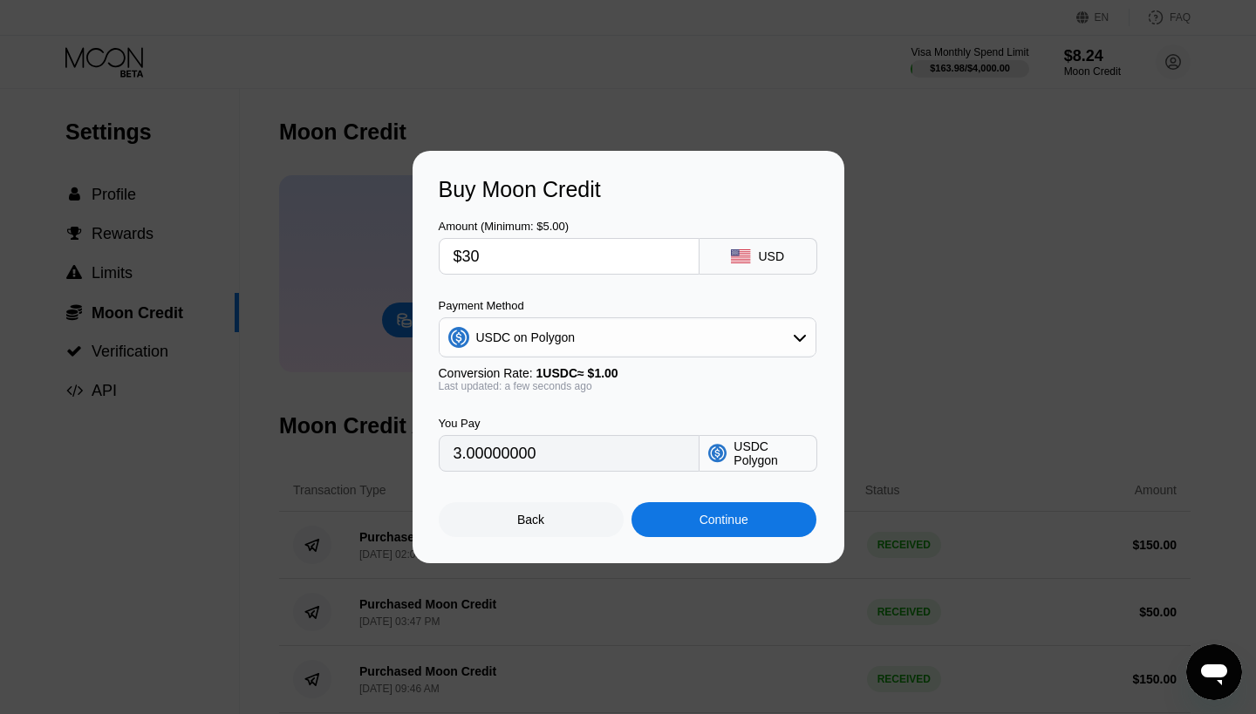  Describe the element at coordinates (771, 256) in the screenshot. I see `div: USD` at that location.